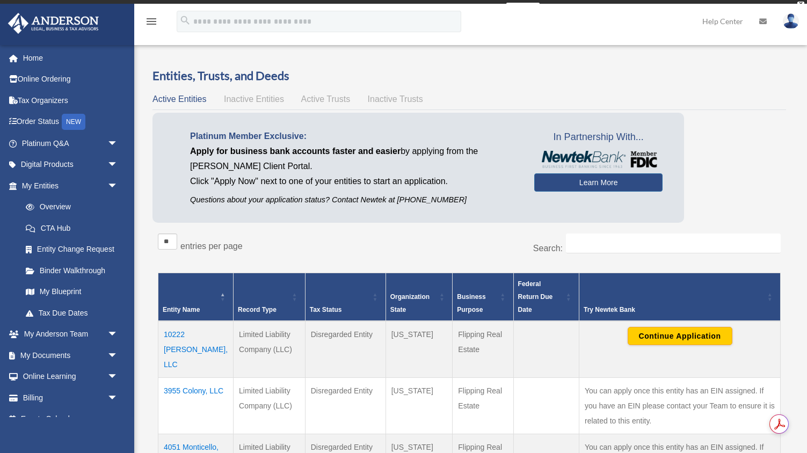 The width and height of the screenshot is (807, 453). I want to click on a: Online Ordering, so click(71, 79).